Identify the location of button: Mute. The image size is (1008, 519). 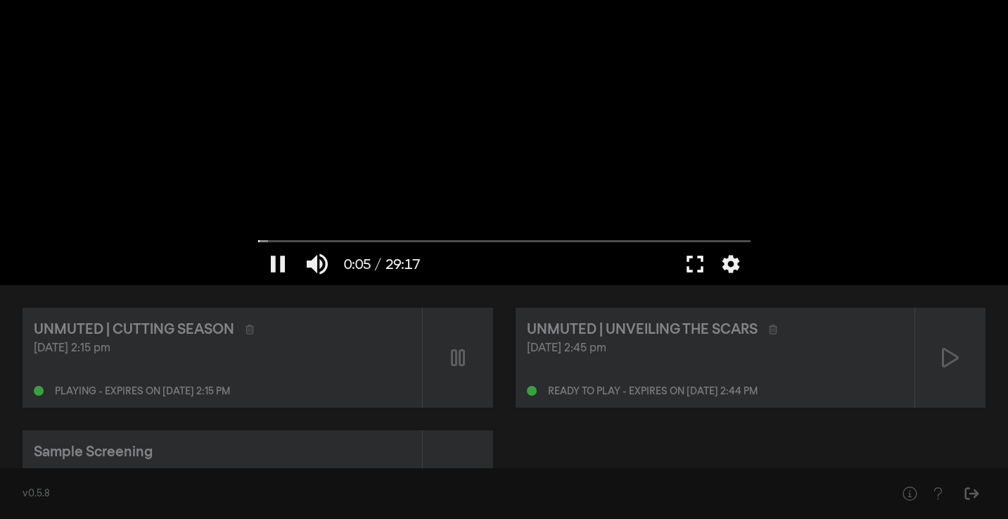
(317, 264).